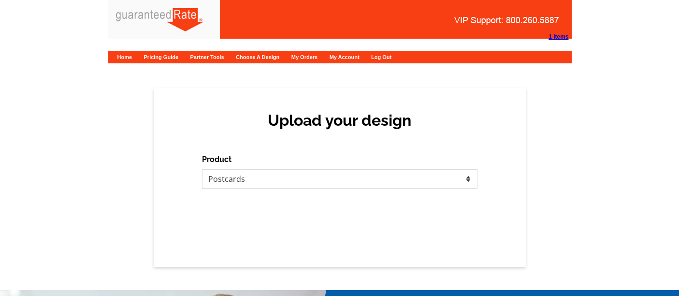 The width and height of the screenshot is (679, 296). Describe the element at coordinates (381, 57) in the screenshot. I see `a: Log Out` at that location.